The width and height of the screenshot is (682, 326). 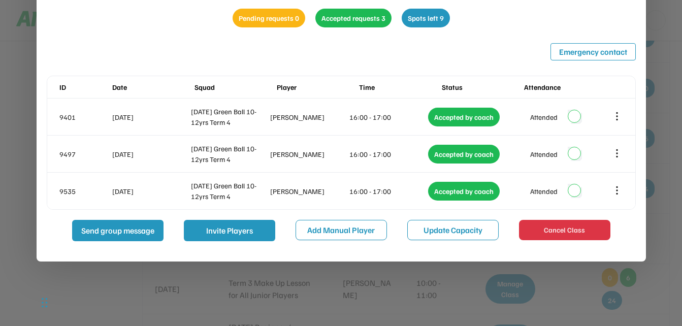 I want to click on div: Time, so click(x=399, y=87).